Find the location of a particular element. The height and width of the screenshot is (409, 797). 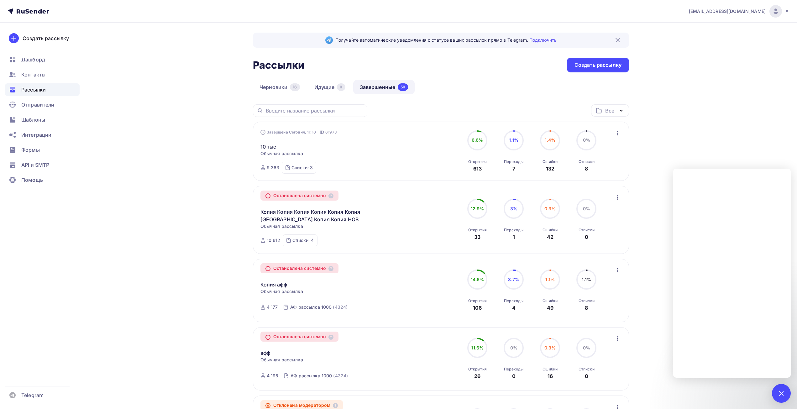

a: Копия афф is located at coordinates (274, 285).